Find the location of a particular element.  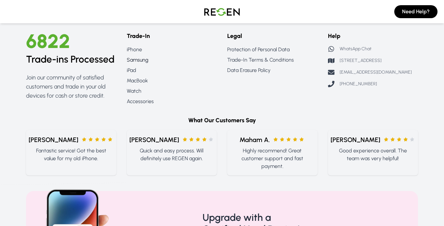

p: Quick and easy process. Will definitely use REGEN again. is located at coordinates (172, 155).